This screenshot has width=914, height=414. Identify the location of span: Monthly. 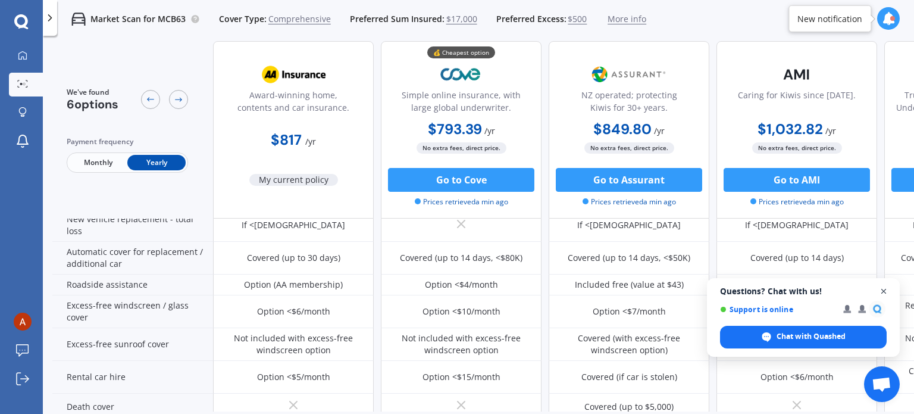
(98, 162).